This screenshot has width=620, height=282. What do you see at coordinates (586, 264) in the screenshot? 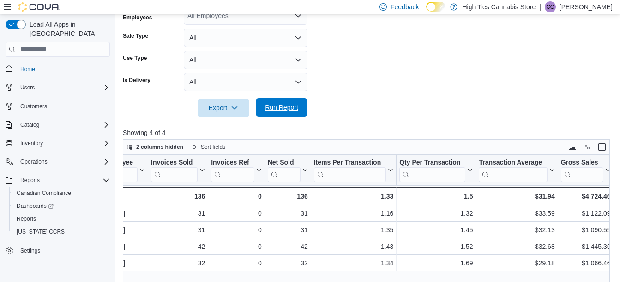
I see `div: $1,066.46` at bounding box center [586, 264].